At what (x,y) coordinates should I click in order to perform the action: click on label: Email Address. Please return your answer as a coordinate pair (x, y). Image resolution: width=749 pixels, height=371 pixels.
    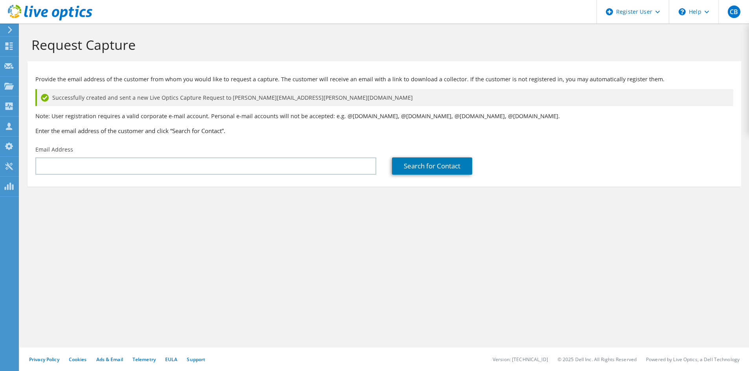
    Looking at the image, I should click on (54, 150).